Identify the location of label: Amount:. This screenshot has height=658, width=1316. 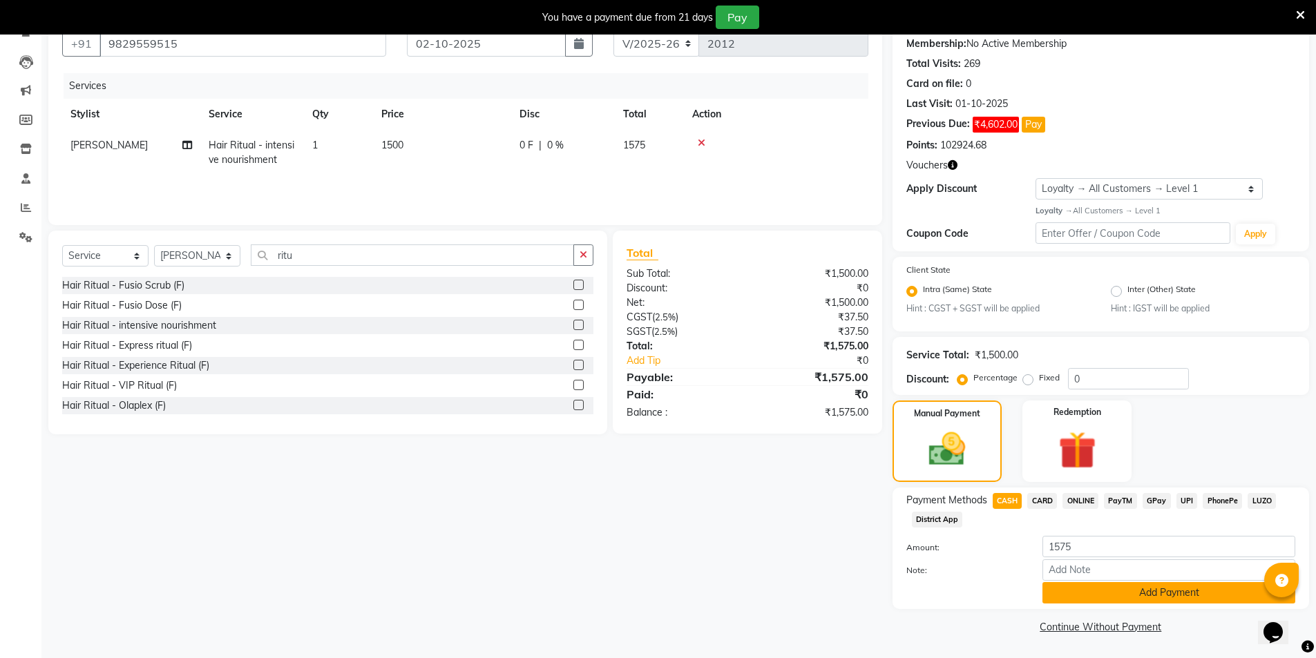
(964, 548).